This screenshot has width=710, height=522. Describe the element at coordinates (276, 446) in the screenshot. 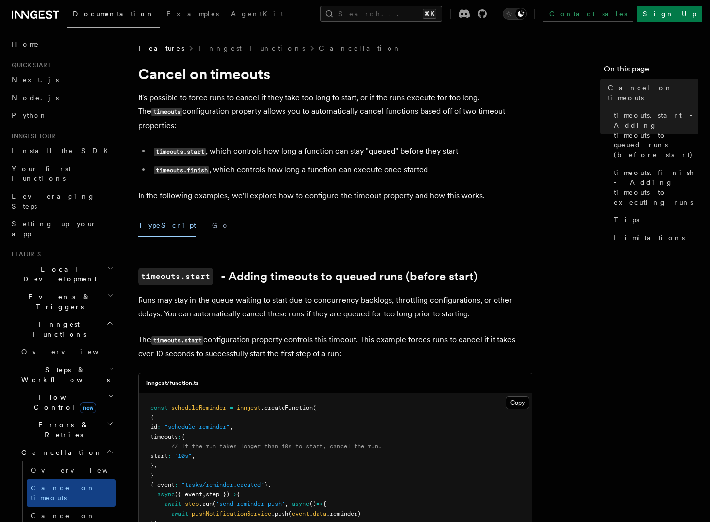

I see `span: // If the run takes longer than 10s to start, cancel the run.` at that location.